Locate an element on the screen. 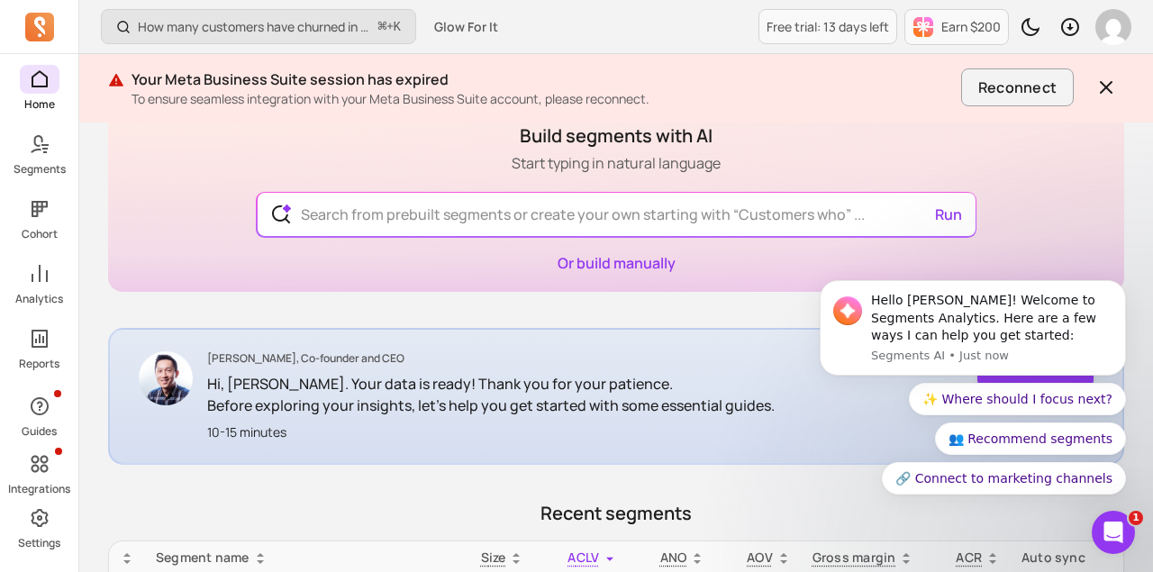 Image resolution: width=1153 pixels, height=572 pixels. p: Gross margin is located at coordinates (854, 558).